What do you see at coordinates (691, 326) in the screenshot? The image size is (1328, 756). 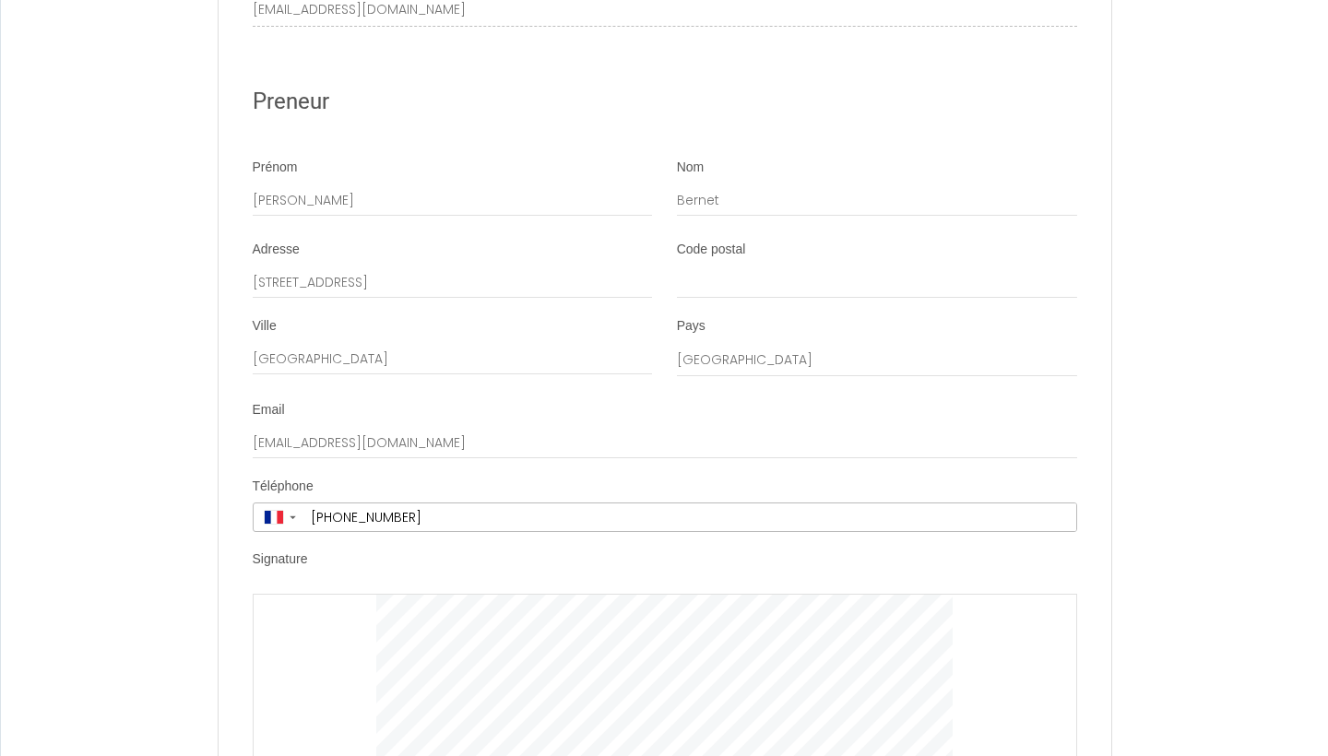 I see `label: Pays` at bounding box center [691, 326].